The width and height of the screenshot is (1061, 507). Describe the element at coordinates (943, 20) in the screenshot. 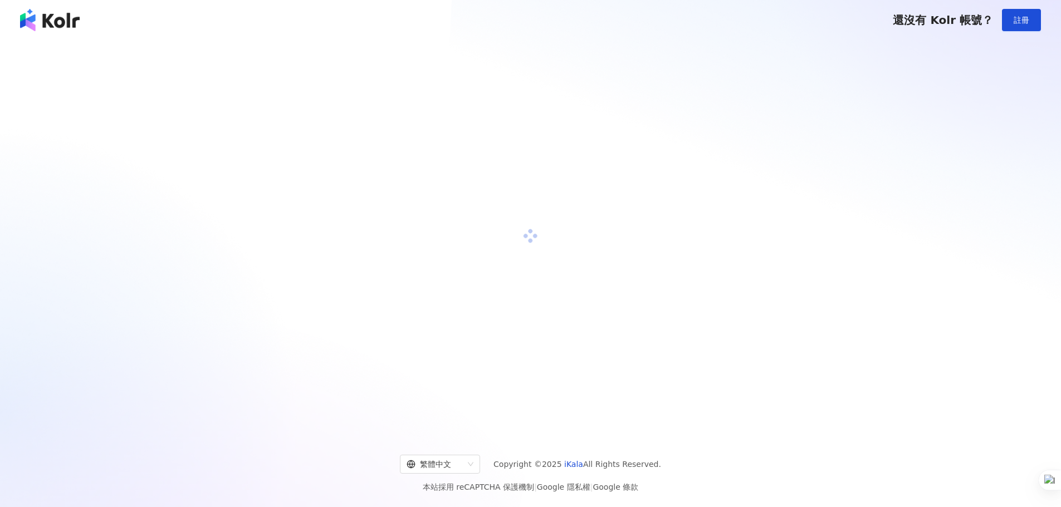

I see `span: 還沒有 Kolr 帳號？` at that location.